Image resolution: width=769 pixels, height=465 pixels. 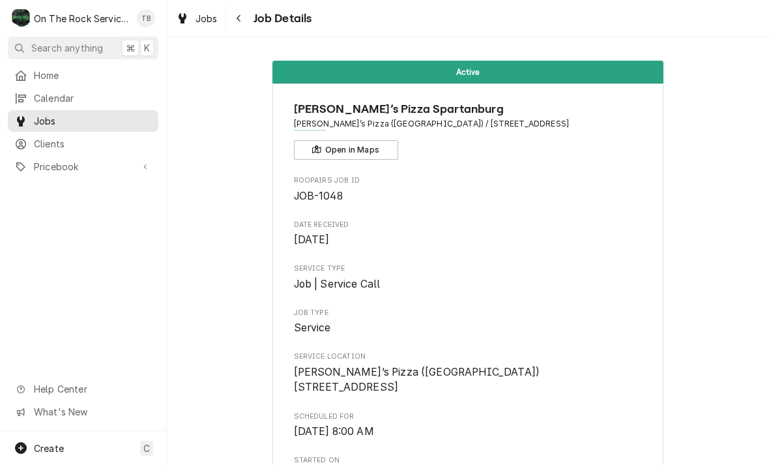 I want to click on div: TB, so click(x=146, y=18).